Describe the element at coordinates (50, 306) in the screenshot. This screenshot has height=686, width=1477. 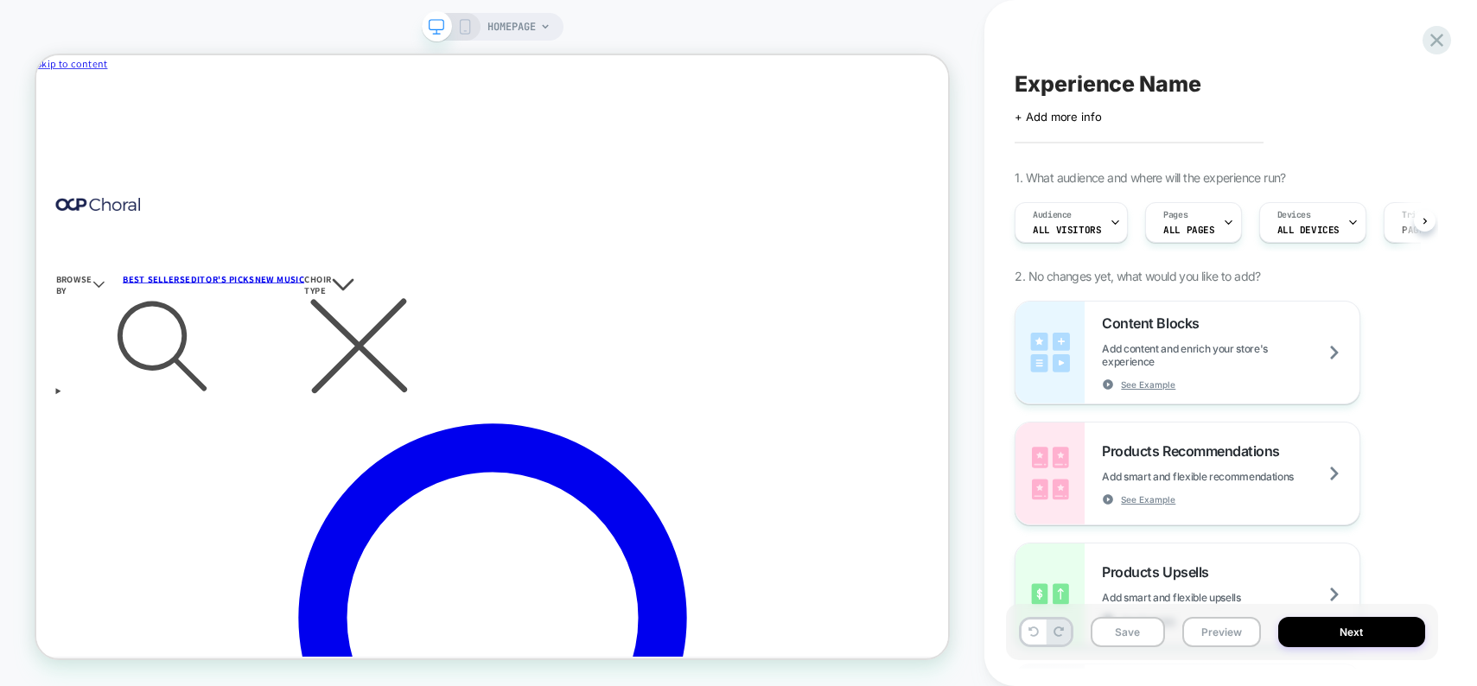
I see `span: BROWSE BY` at that location.